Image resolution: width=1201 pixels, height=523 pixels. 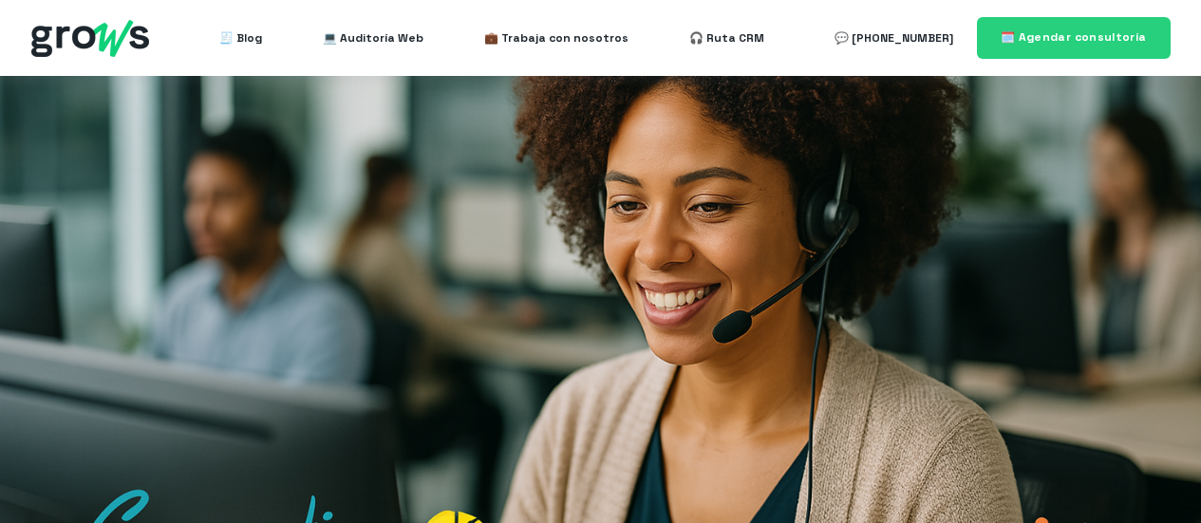 What do you see at coordinates (240, 38) in the screenshot?
I see `span: 🧾 Blog` at bounding box center [240, 38].